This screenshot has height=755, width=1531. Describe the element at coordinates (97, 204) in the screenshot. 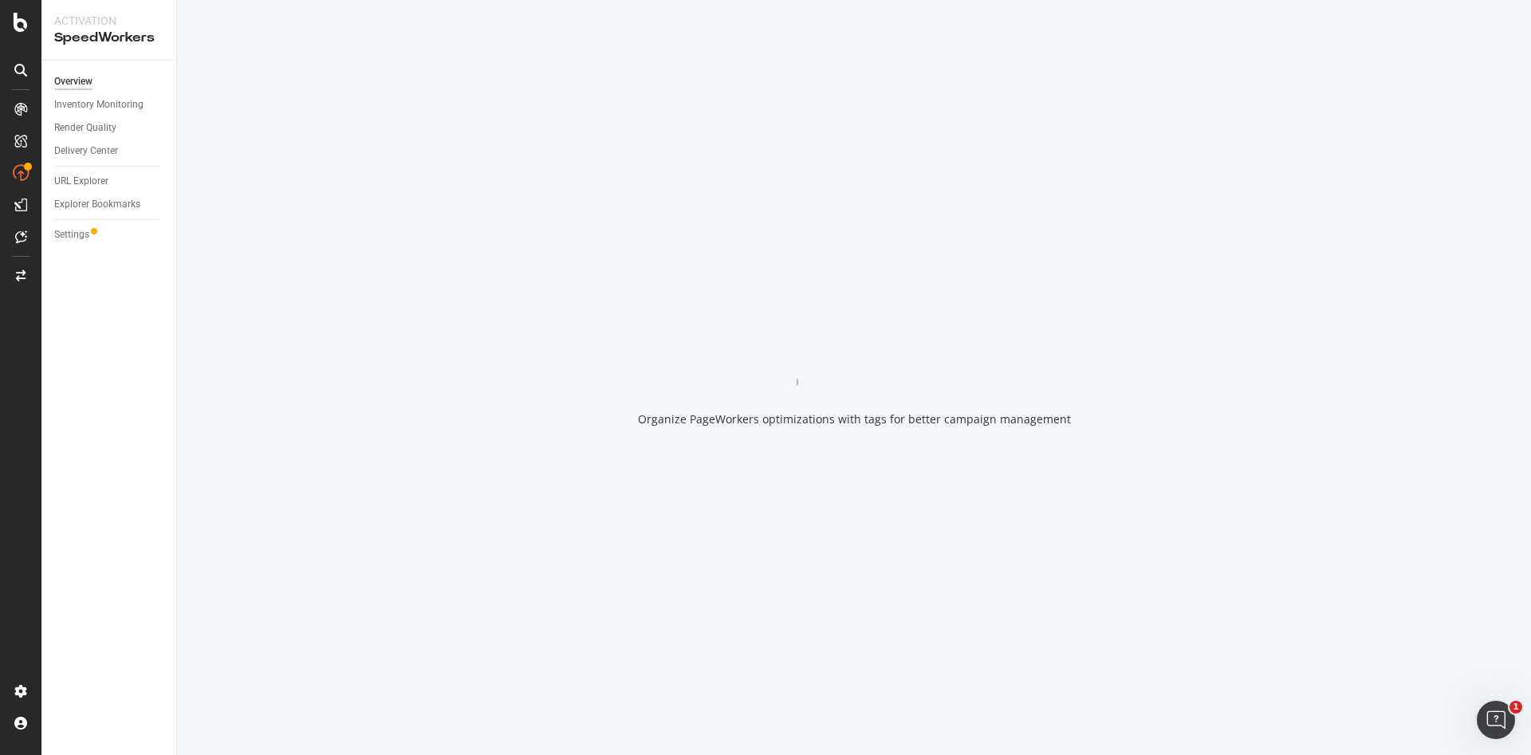

I see `div: Explorer Bookmarks` at that location.